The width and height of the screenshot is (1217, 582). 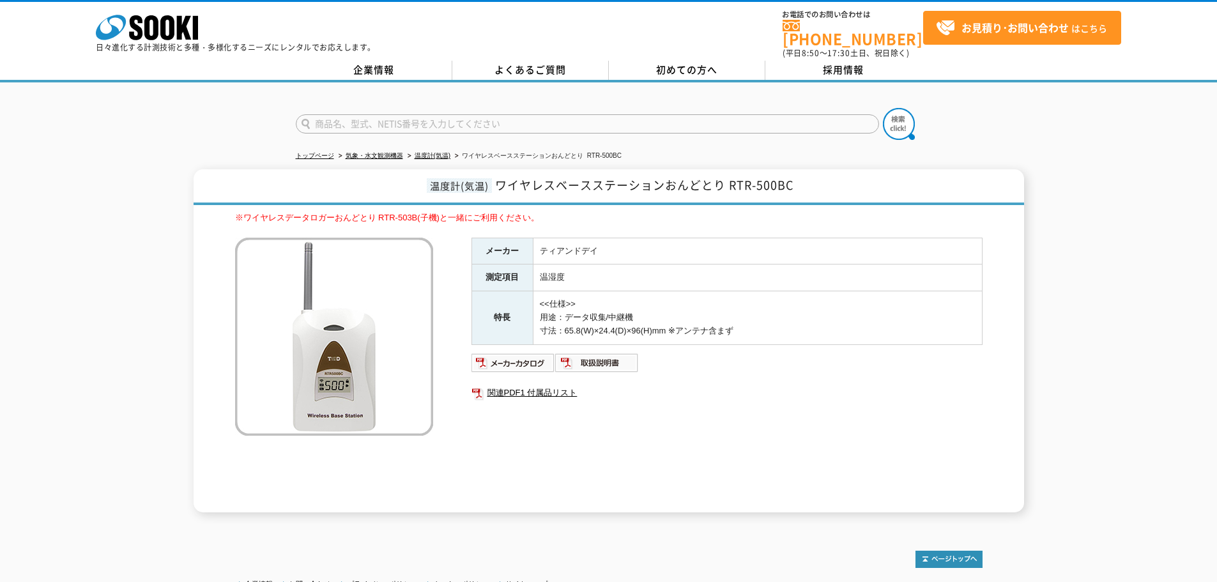 What do you see at coordinates (899, 124) in the screenshot?
I see `img: btn_search.png` at bounding box center [899, 124].